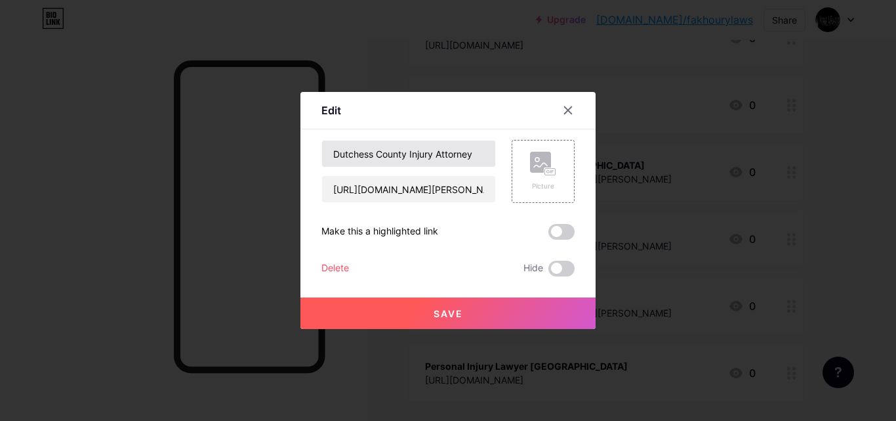 The height and width of the screenshot is (421, 896). Describe the element at coordinates (448, 313) in the screenshot. I see `span: Save` at that location.